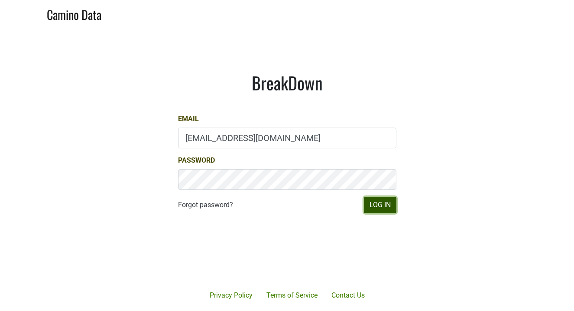 Image resolution: width=574 pixels, height=311 pixels. I want to click on label: Email, so click(188, 119).